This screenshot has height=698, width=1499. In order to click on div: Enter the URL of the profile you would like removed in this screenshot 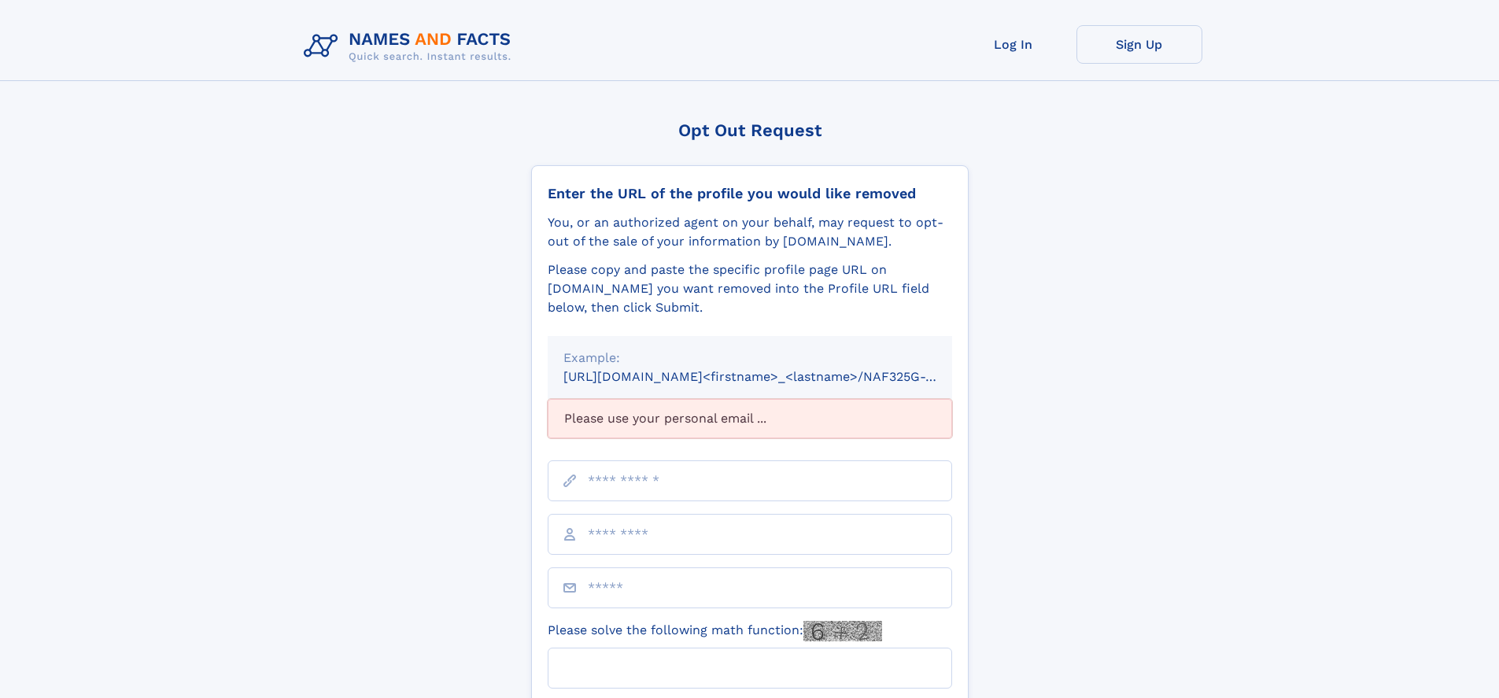, I will do `click(750, 194)`.